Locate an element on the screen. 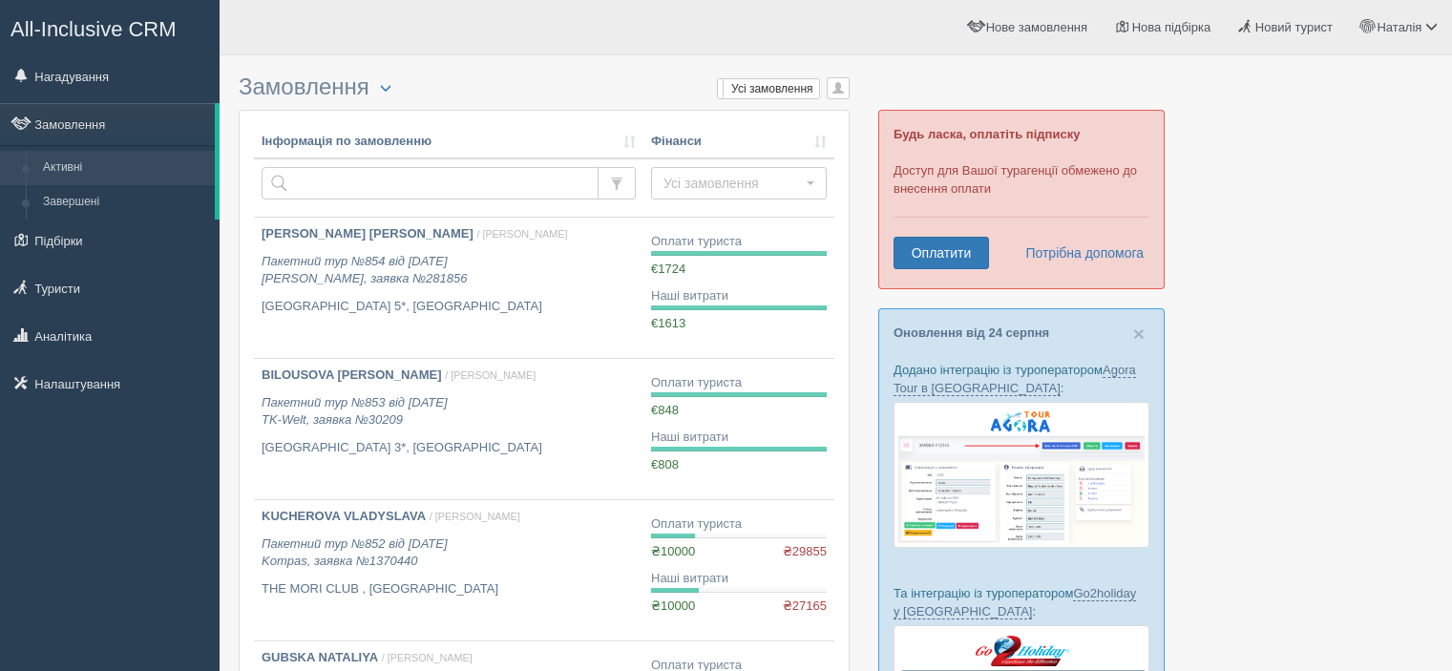 This screenshot has width=1452, height=671. a: Активні is located at coordinates (124, 168).